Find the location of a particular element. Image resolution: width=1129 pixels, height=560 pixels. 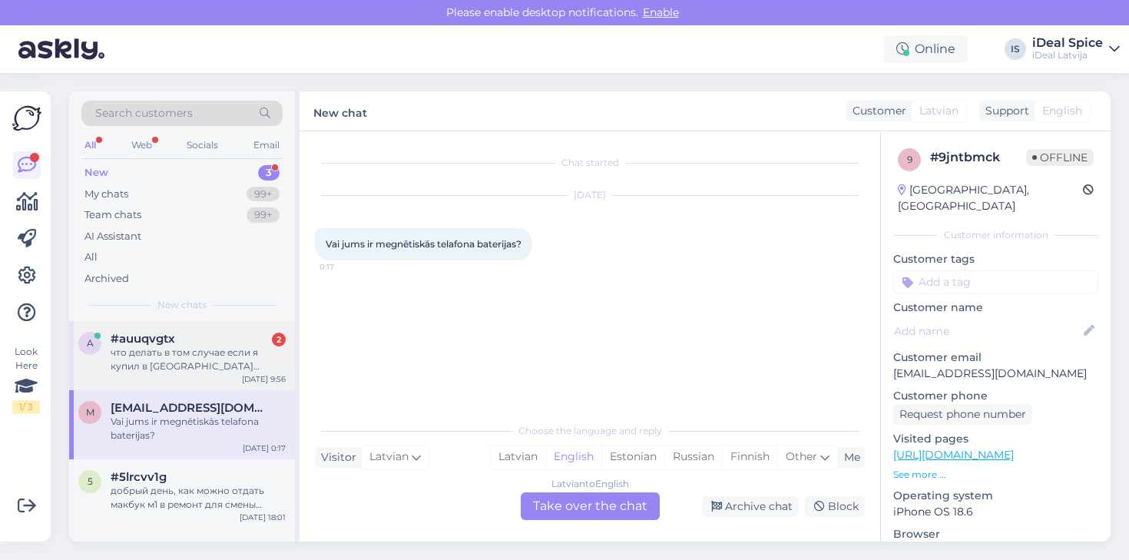

p: Customer tags is located at coordinates (996, 259).